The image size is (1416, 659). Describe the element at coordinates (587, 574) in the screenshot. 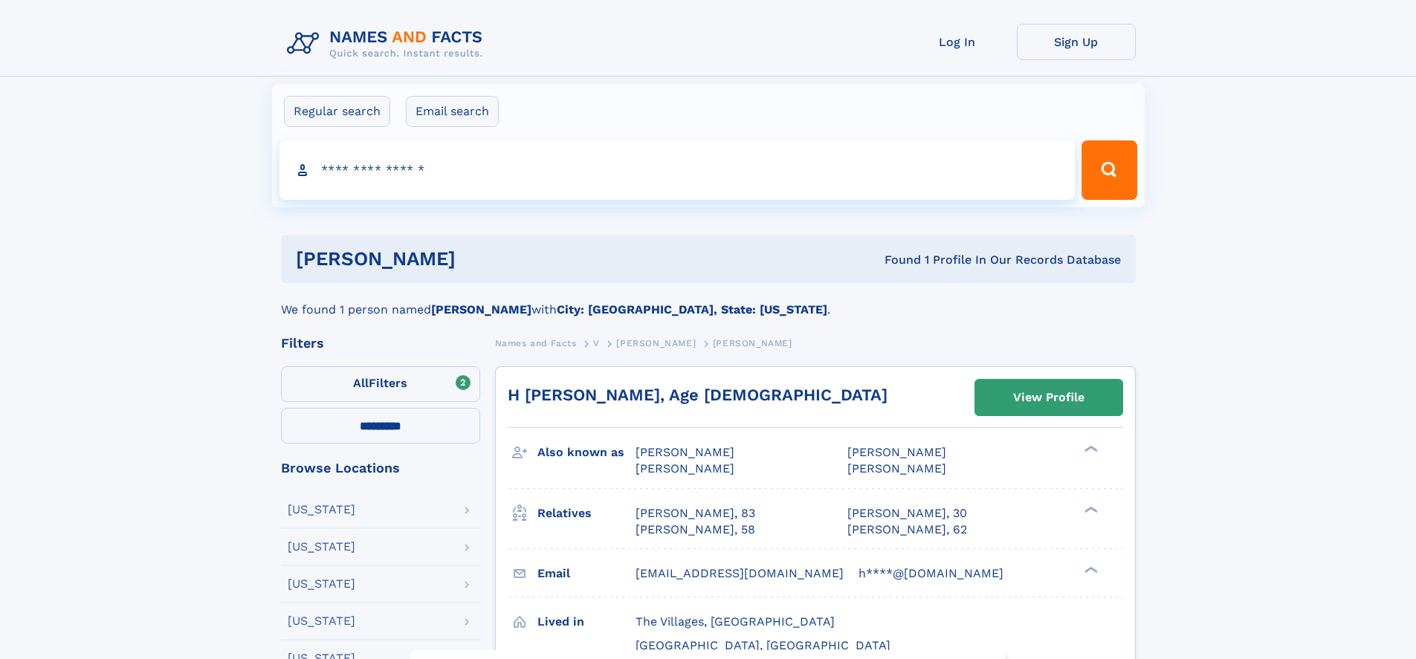

I see `h3: Email` at that location.